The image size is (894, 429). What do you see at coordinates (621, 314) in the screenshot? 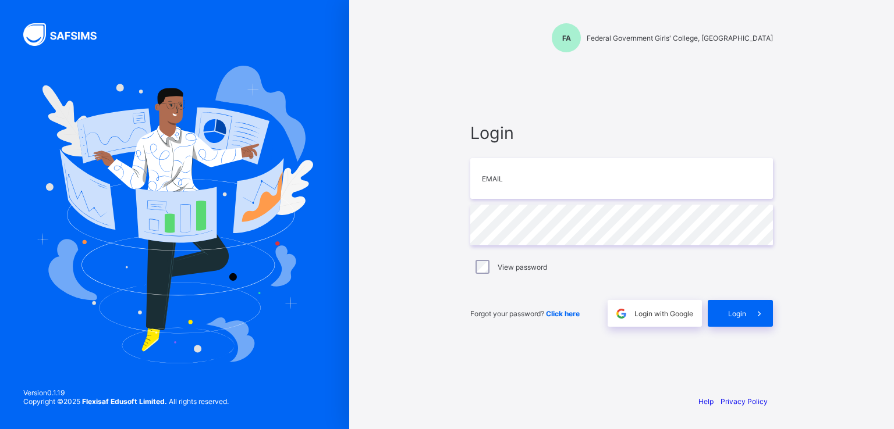
I see `img: google.396cfc9801f0270233282035f929180a.svg` at bounding box center [621, 314].